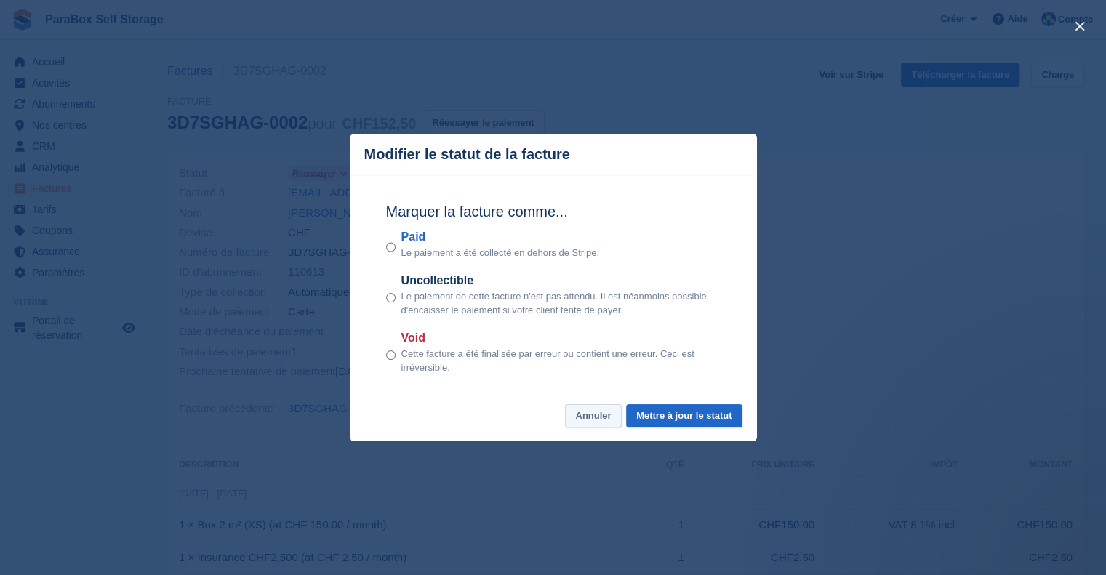 Image resolution: width=1106 pixels, height=575 pixels. Describe the element at coordinates (684, 416) in the screenshot. I see `button: Mettre à jour le statut` at that location.